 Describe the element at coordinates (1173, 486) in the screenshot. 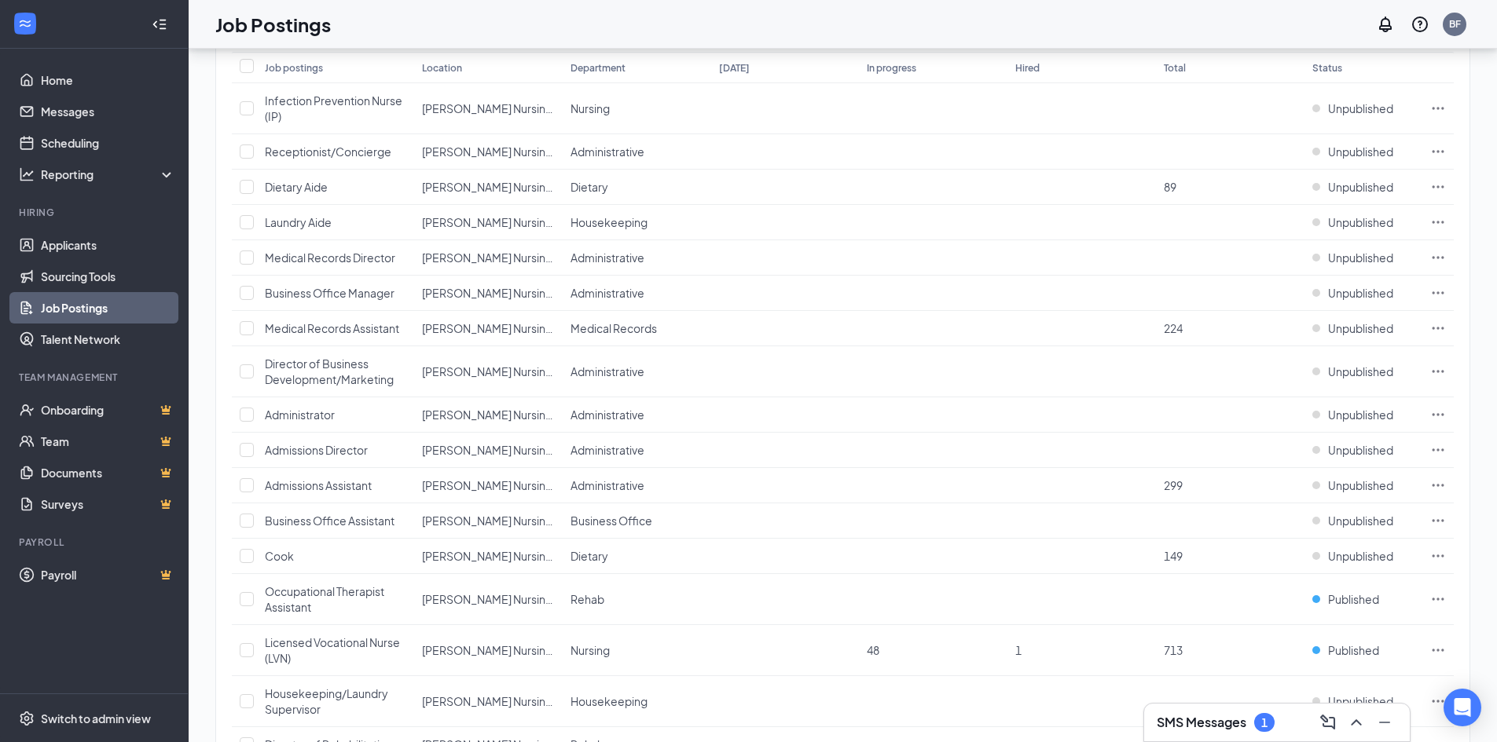

I see `span: 299` at that location.